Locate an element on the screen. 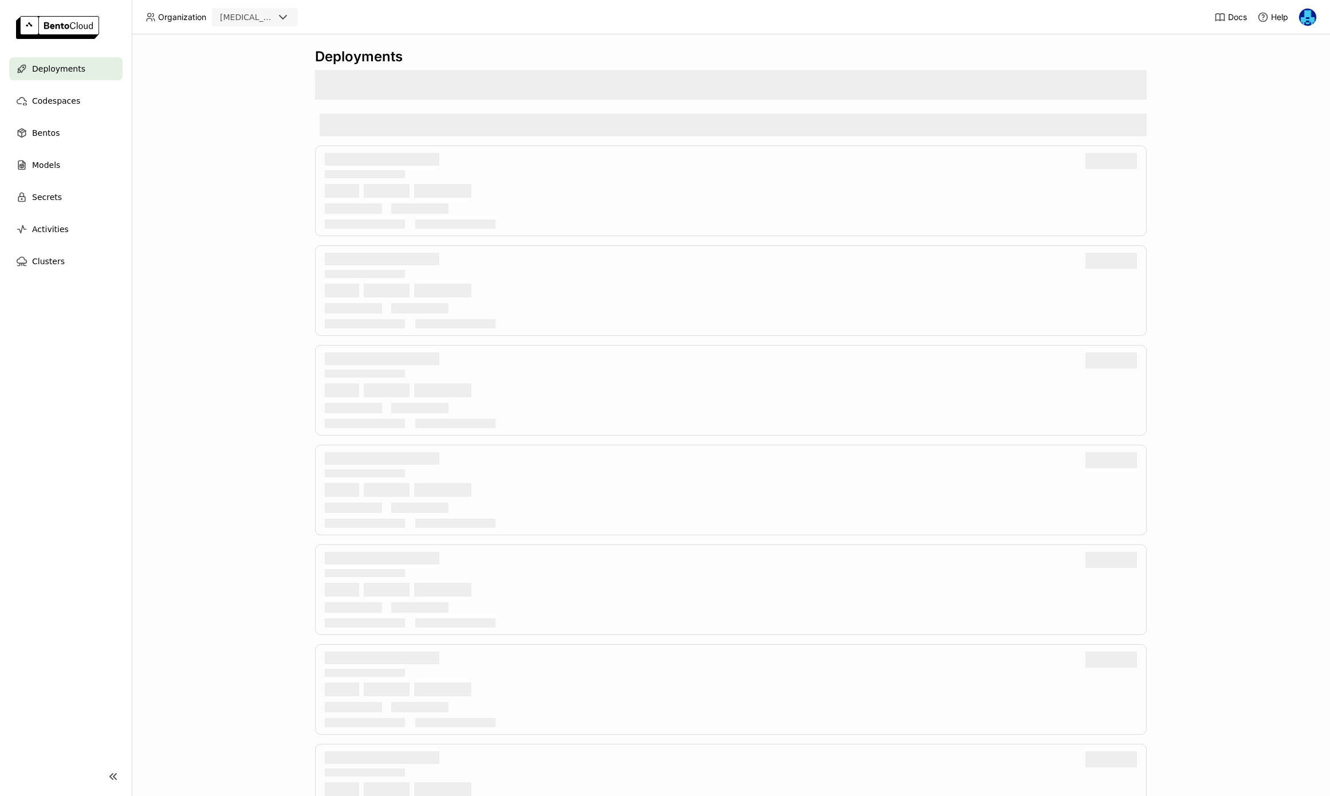  div: Deployments is located at coordinates (731, 57).